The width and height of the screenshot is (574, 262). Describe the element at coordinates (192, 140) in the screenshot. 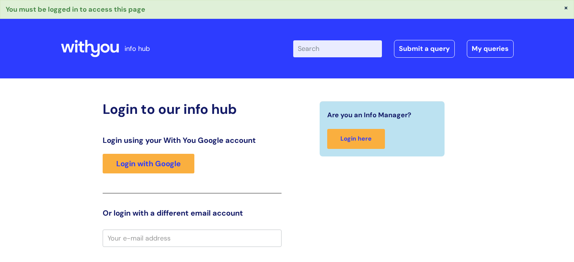

I see `h3: Login using your With You Google account` at that location.